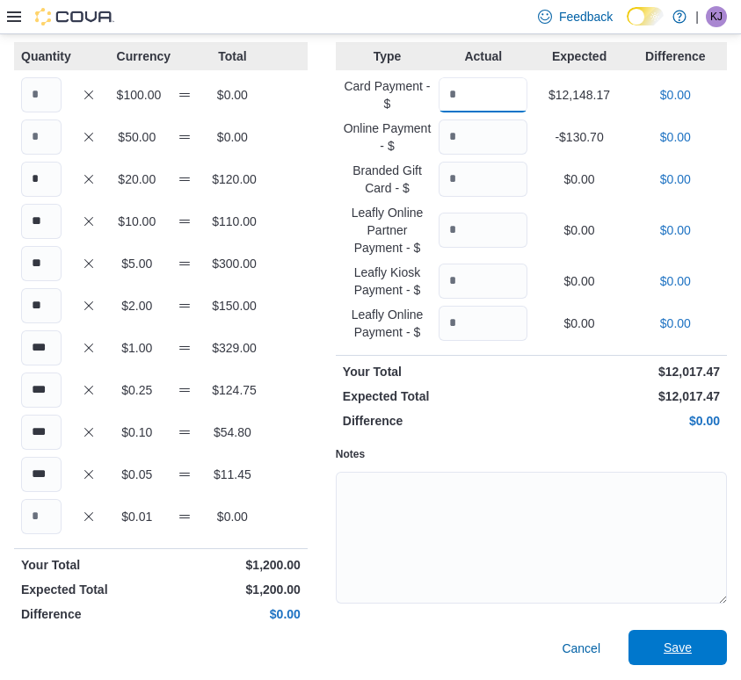 The width and height of the screenshot is (741, 680). I want to click on img: Cova, so click(75, 17).